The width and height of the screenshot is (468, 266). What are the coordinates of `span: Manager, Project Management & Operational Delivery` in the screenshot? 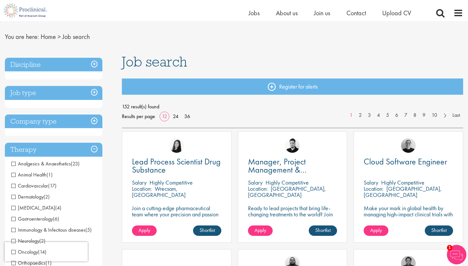 It's located at (283, 170).